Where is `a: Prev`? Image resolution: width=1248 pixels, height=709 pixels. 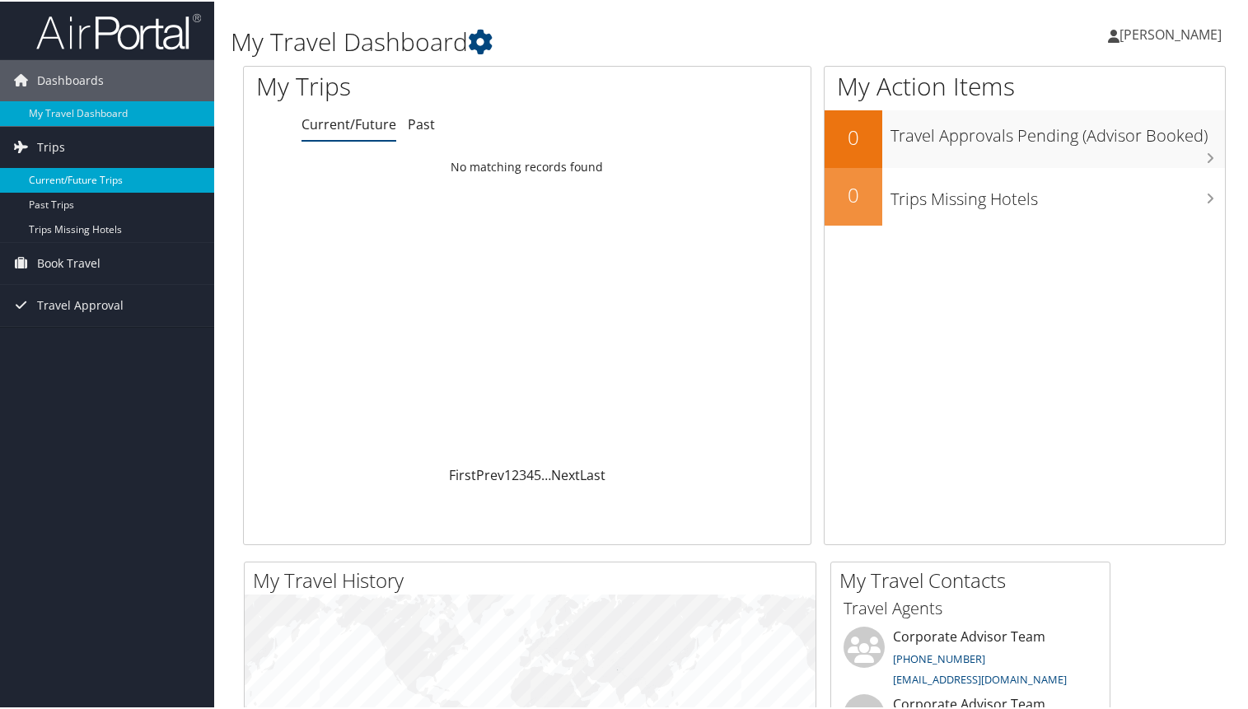 a: Prev is located at coordinates (490, 474).